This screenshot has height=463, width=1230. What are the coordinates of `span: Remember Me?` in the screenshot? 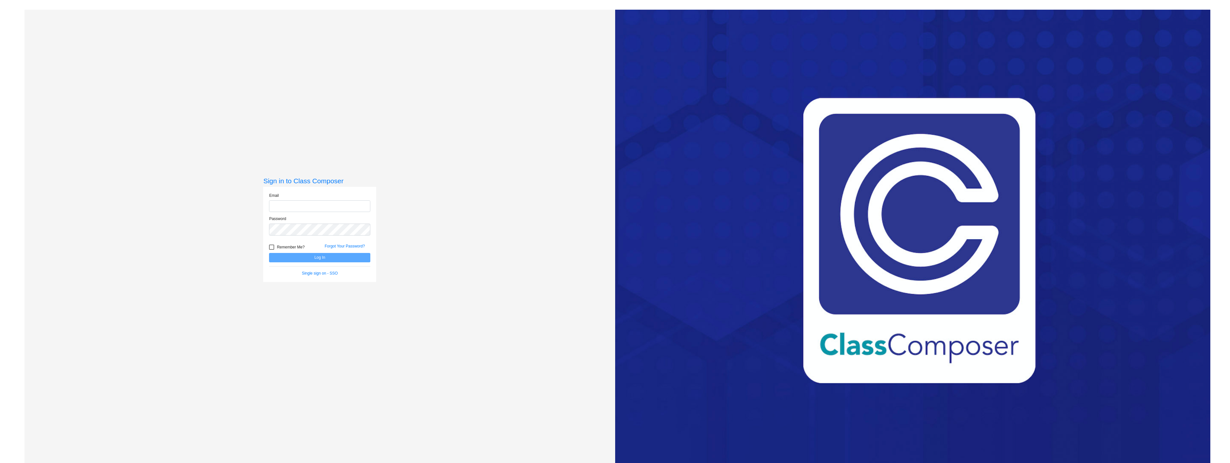 It's located at (291, 247).